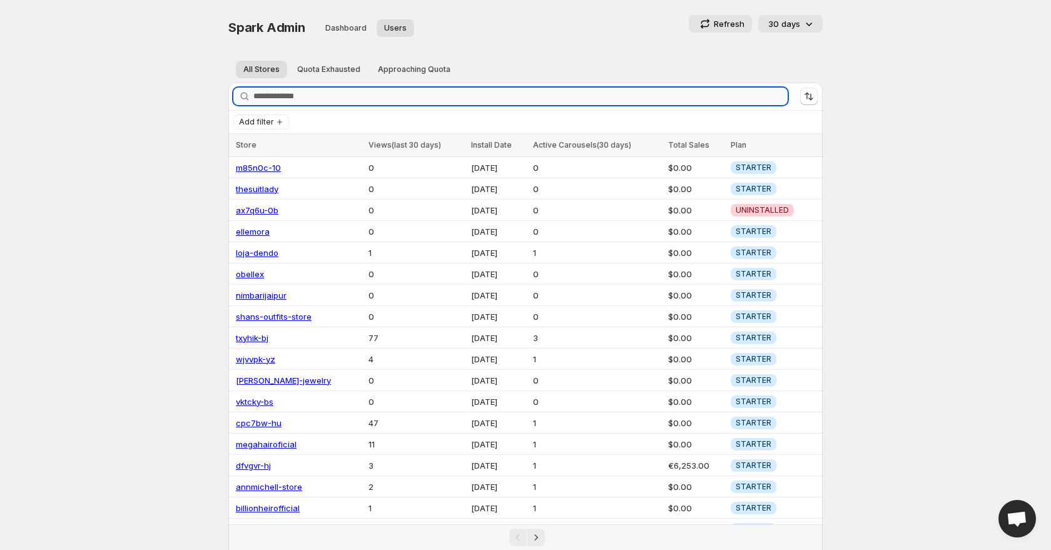 Image resolution: width=1051 pixels, height=550 pixels. I want to click on a: loja-dendo, so click(257, 253).